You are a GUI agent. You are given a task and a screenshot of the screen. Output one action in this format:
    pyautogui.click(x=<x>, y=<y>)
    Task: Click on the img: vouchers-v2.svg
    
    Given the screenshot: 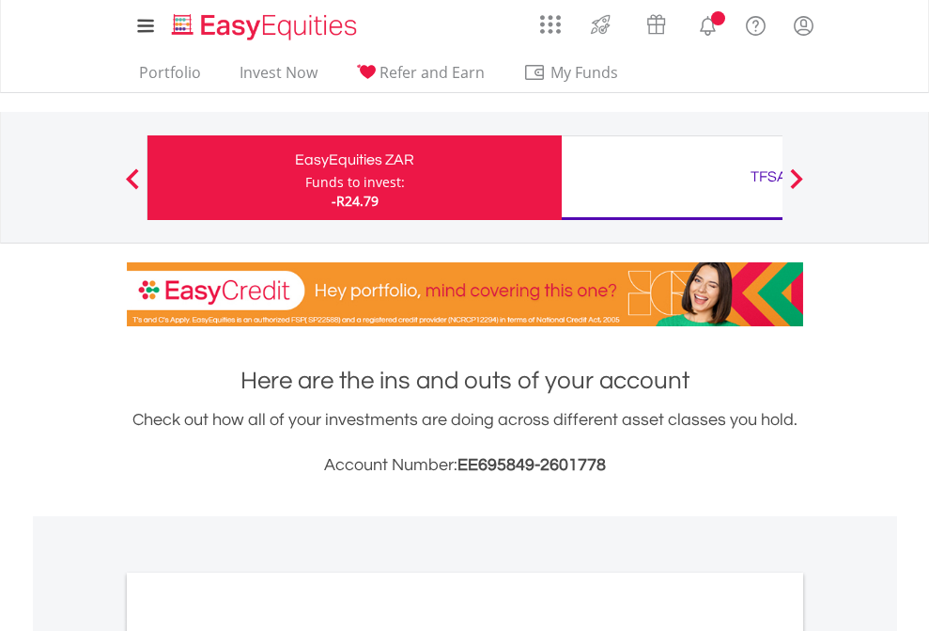 What is the action you would take?
    pyautogui.click(x=656, y=24)
    